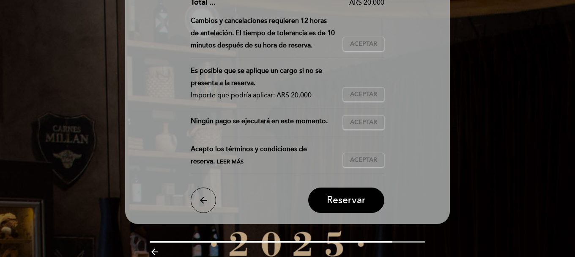 This screenshot has width=575, height=257. I want to click on i: arrow_backward, so click(155, 252).